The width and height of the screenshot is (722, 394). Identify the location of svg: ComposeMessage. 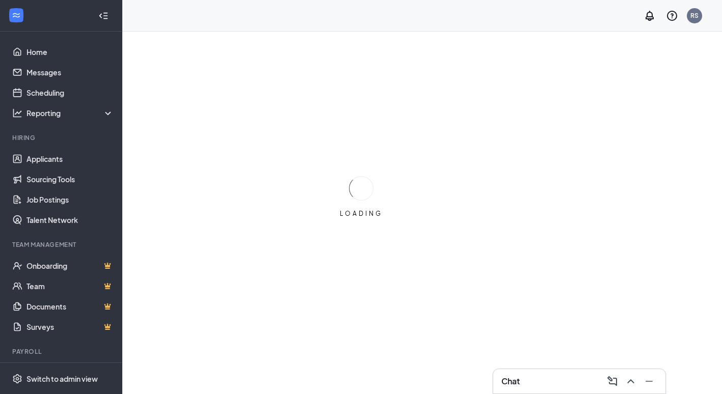
(612, 381).